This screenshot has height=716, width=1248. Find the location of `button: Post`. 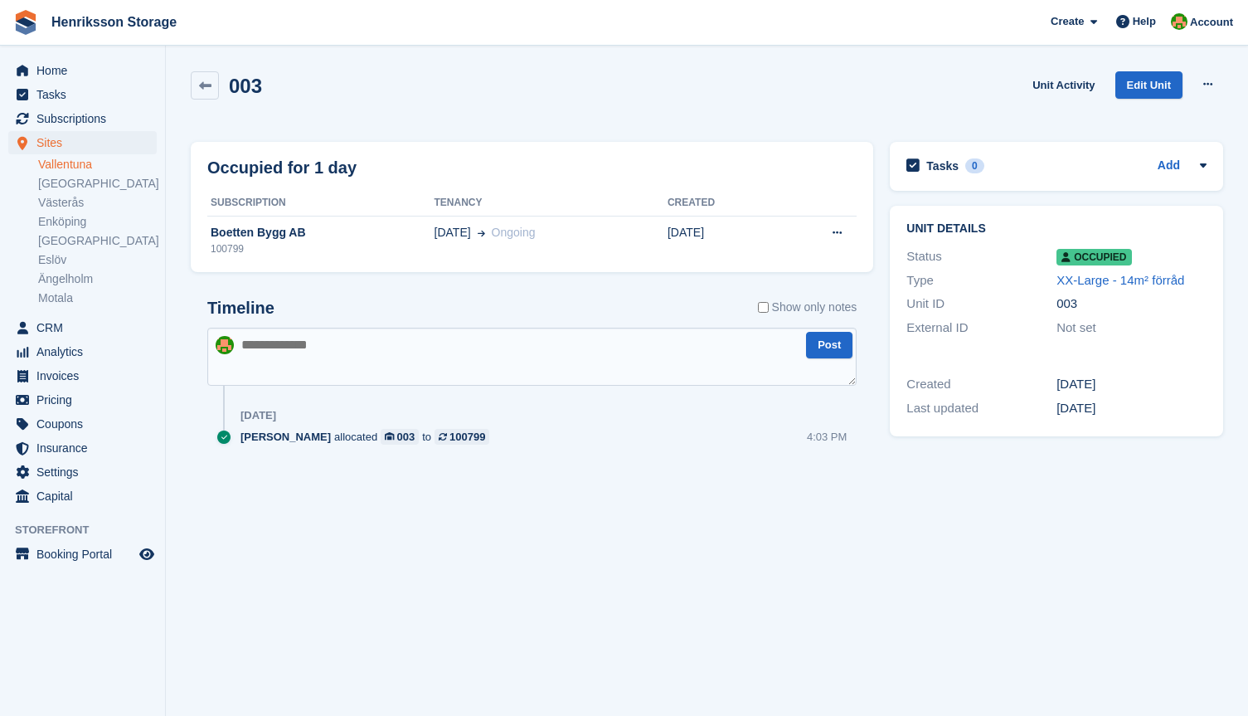

button: Post is located at coordinates (829, 345).